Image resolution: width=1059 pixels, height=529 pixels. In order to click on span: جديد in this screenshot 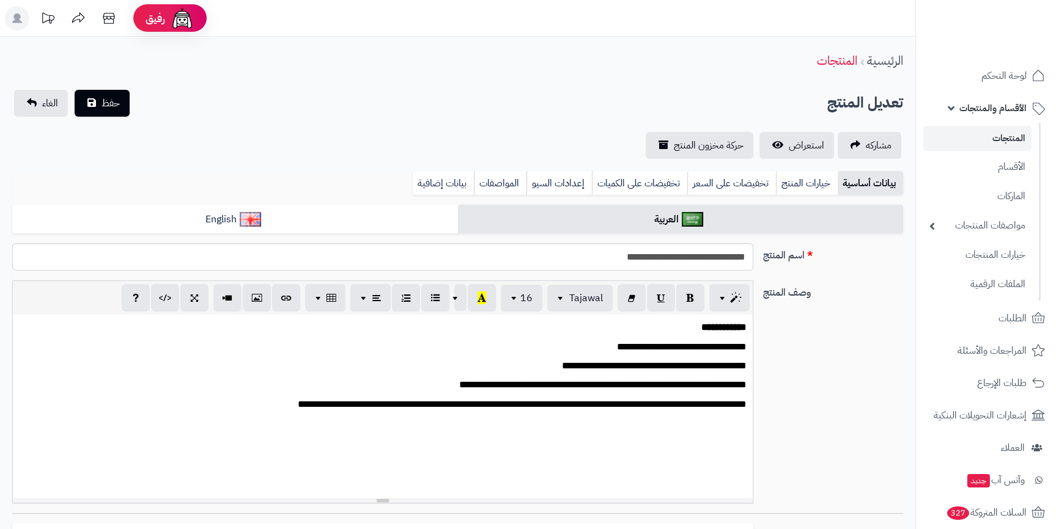, I will do `click(978, 481)`.